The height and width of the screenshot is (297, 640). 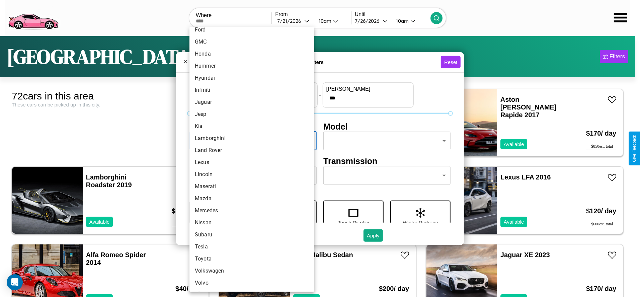 I want to click on li: Tesla, so click(x=252, y=247).